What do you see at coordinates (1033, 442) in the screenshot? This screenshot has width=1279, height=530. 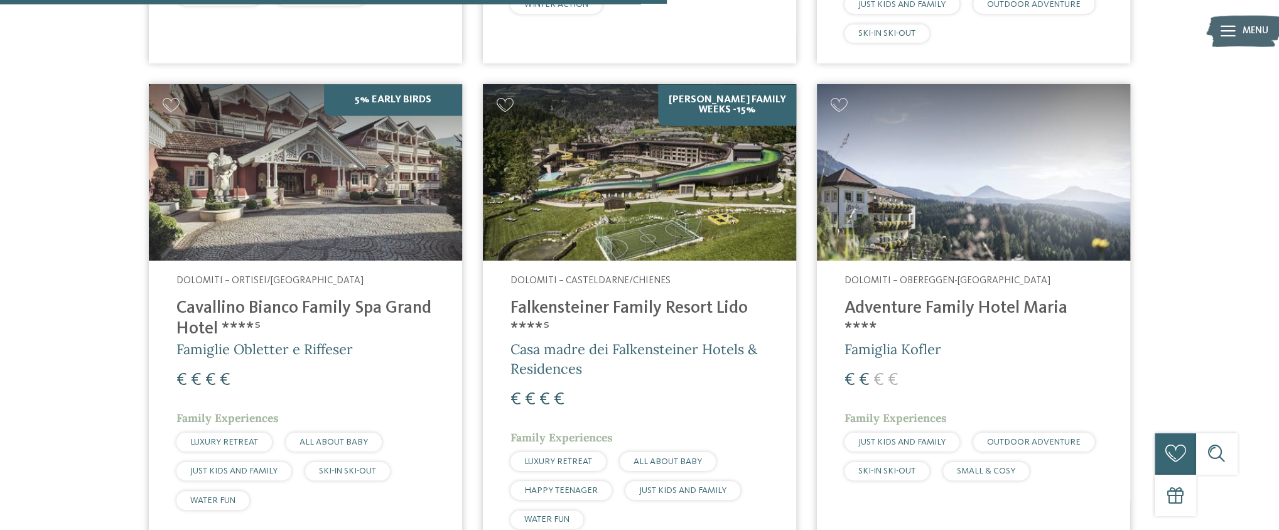 I see `span: OUTDOOR ADVENTURE` at bounding box center [1033, 442].